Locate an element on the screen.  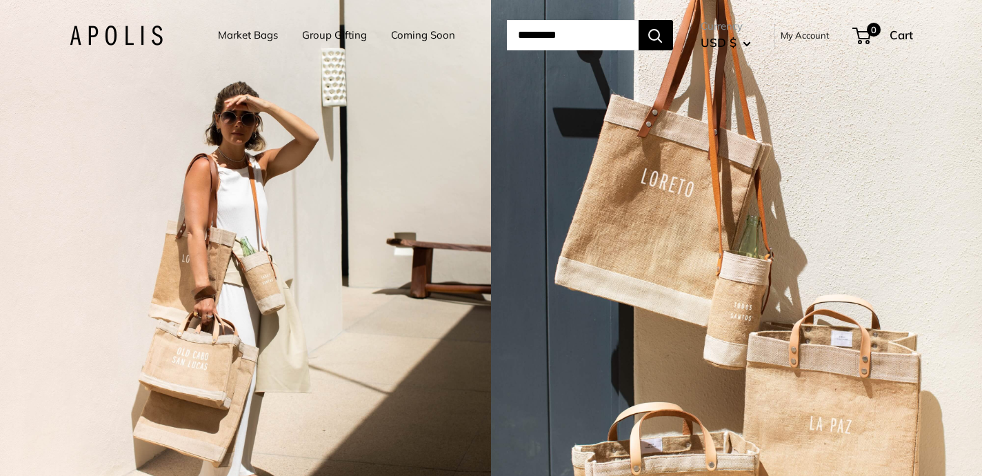
a: 0 Cart is located at coordinates (883, 35).